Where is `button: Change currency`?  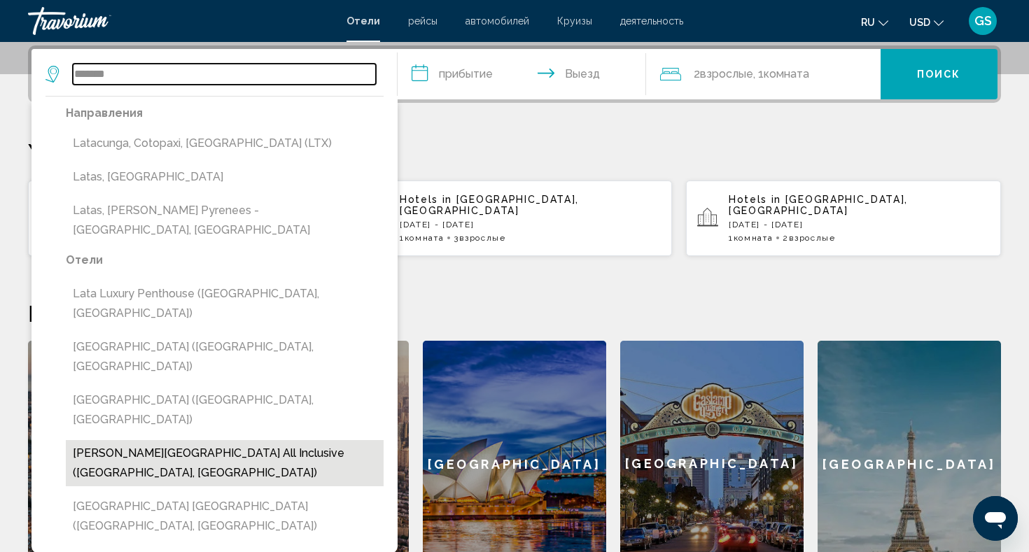 button: Change currency is located at coordinates (926, 22).